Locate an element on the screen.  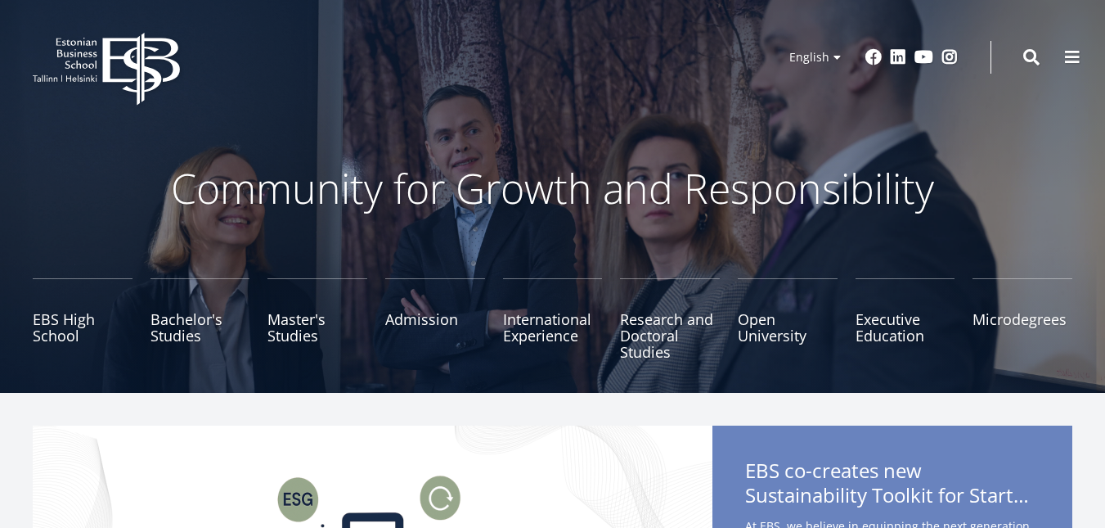
a: Research and Doctoral Studies is located at coordinates (670, 319).